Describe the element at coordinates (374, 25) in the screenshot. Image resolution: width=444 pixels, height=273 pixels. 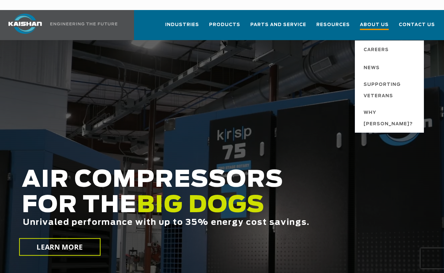
I see `span: About Us` at that location.